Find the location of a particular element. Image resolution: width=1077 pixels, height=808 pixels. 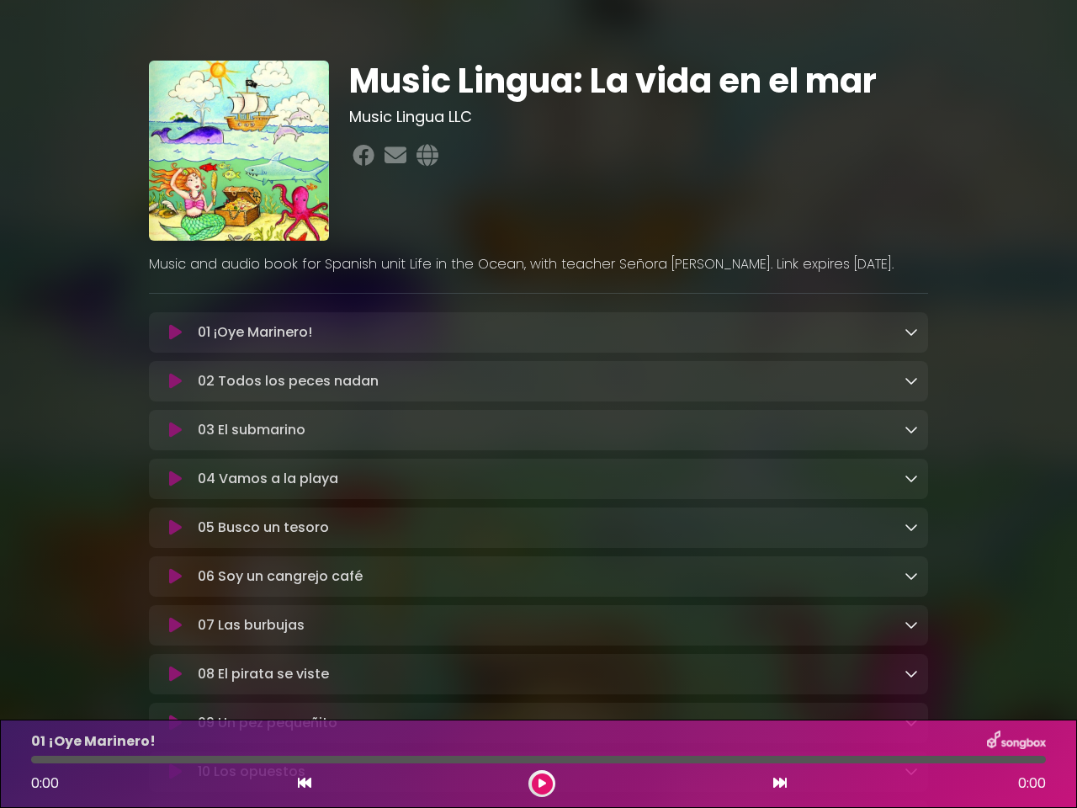

h3: Music Lingua LLC is located at coordinates (639, 117).